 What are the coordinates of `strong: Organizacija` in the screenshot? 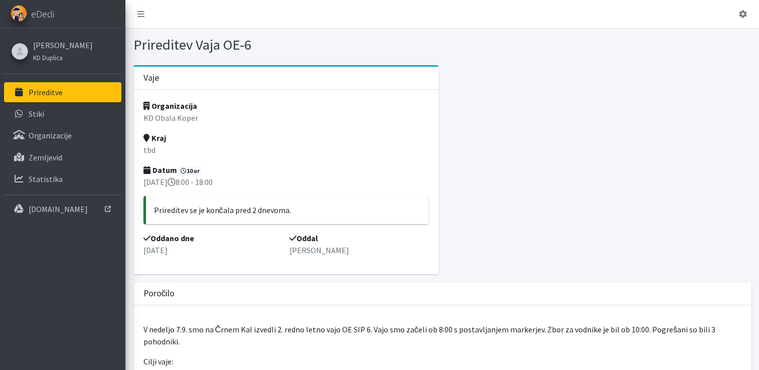 It's located at (170, 106).